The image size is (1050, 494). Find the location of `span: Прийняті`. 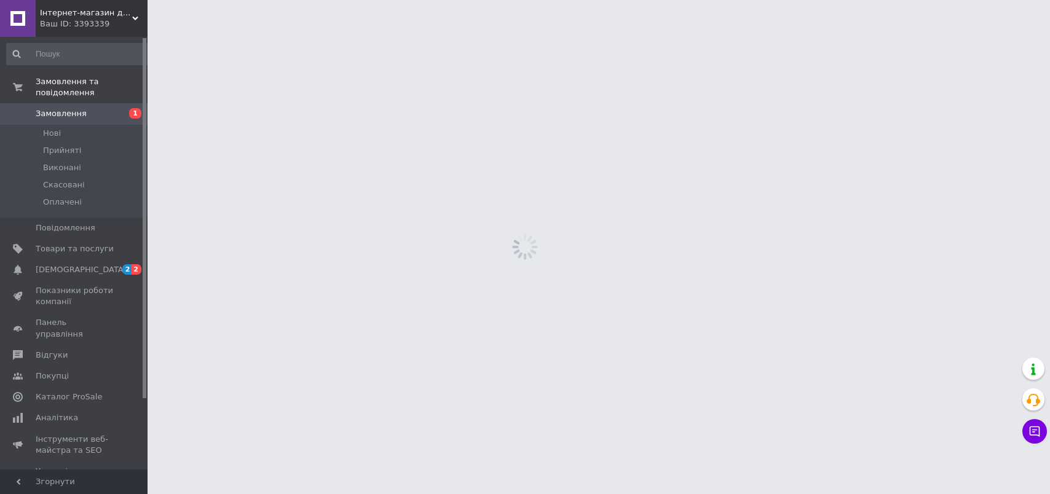

span: Прийняті is located at coordinates (62, 151).